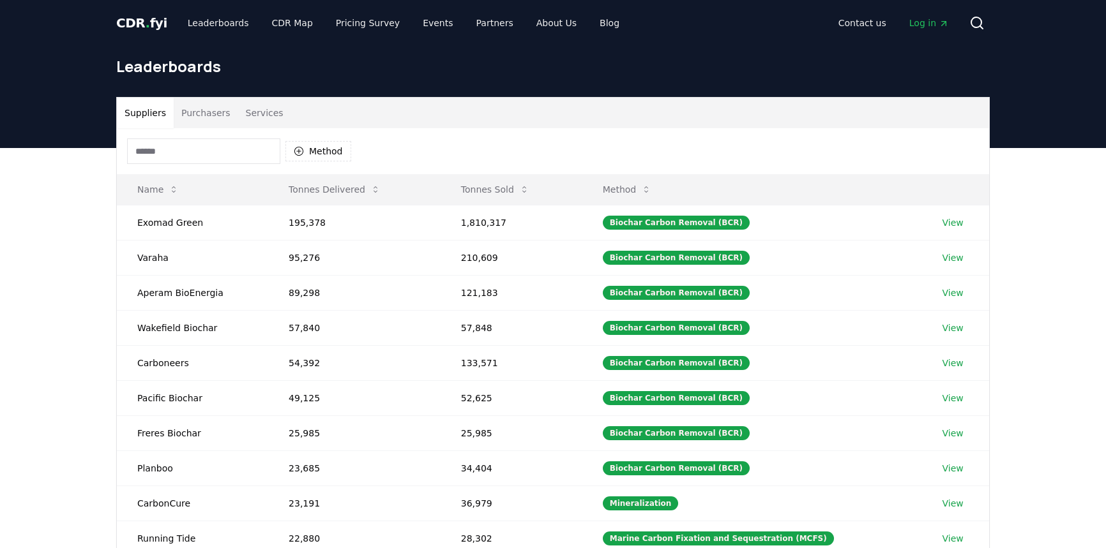  I want to click on td: 133,571, so click(511, 363).